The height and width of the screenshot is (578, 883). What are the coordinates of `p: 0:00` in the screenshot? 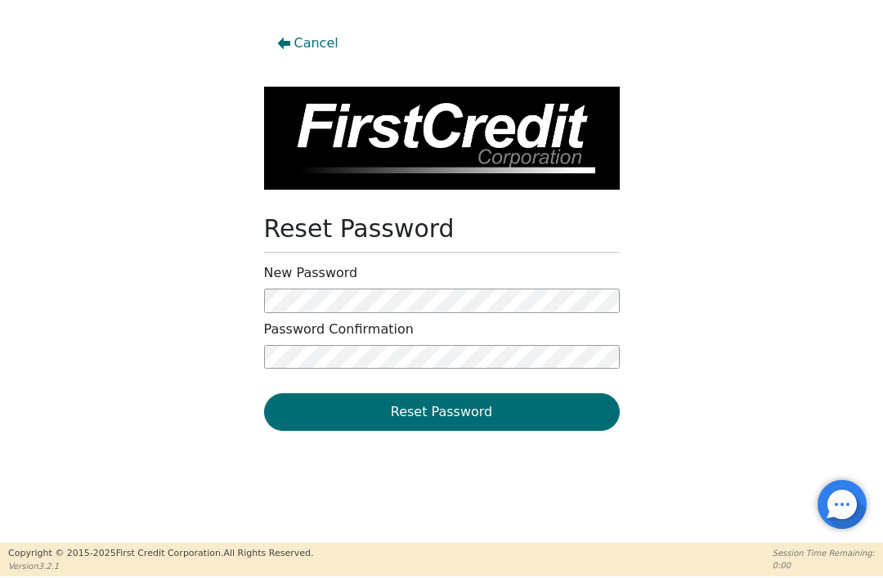 It's located at (823, 565).